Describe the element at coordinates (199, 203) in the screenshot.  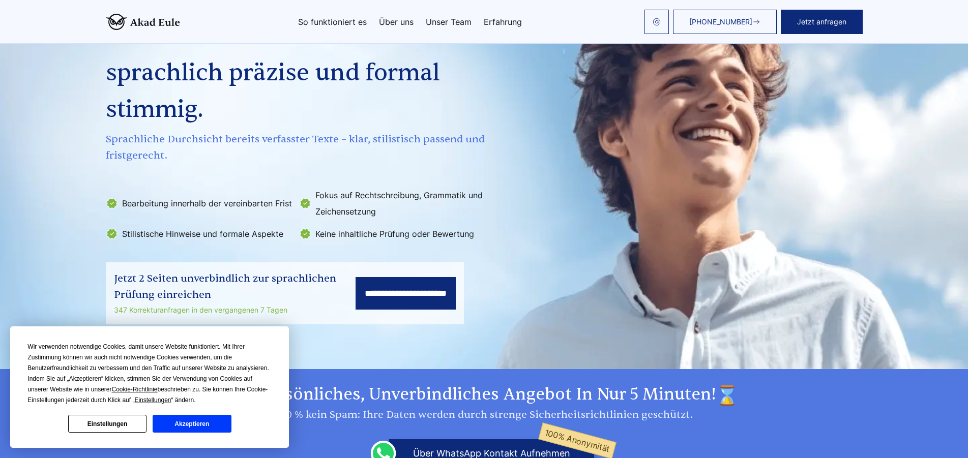
I see `li: Bearbeitung innerhalb der vereinbarten Frist` at that location.